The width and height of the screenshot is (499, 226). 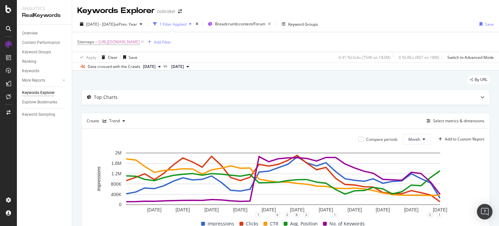 What do you see at coordinates (240, 24) in the screenshot?
I see `span: Breadcrumb: content/Forum` at bounding box center [240, 24].